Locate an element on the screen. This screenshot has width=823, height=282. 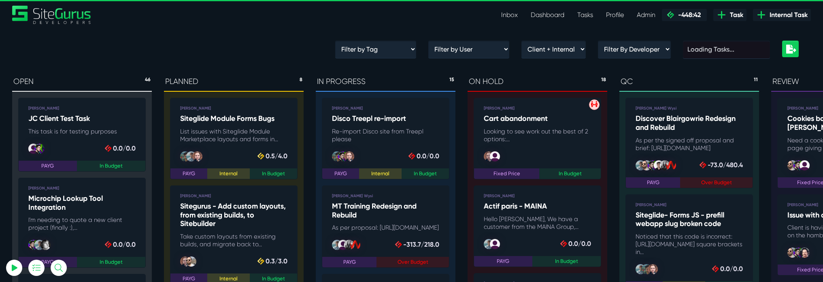
div: ON HOLD is located at coordinates (537, 82).